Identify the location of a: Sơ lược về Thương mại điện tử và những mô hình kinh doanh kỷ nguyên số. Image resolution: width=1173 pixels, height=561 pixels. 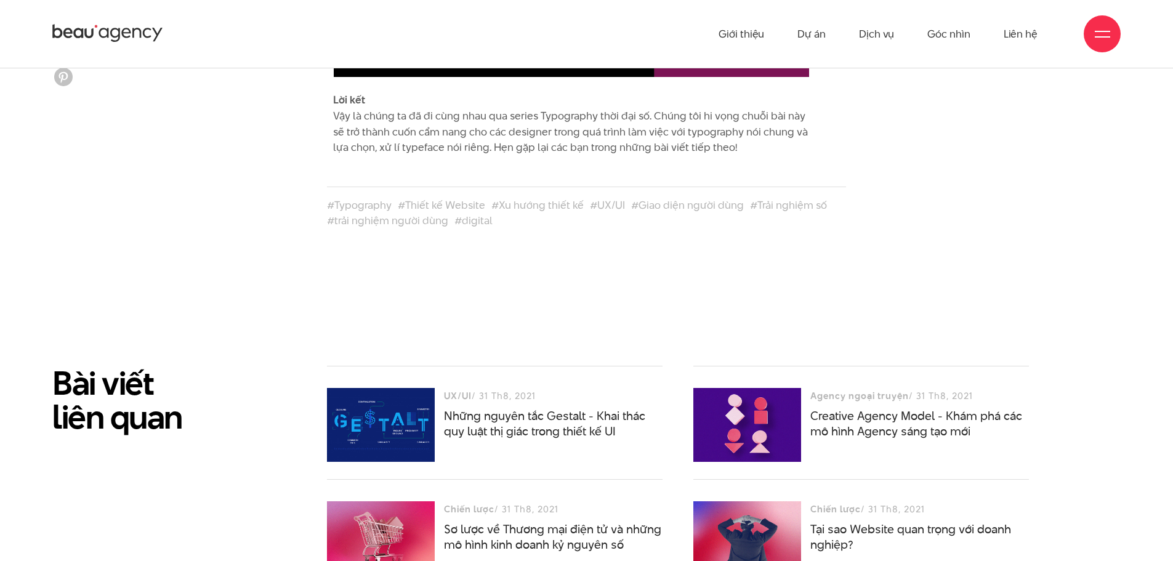
(552, 537).